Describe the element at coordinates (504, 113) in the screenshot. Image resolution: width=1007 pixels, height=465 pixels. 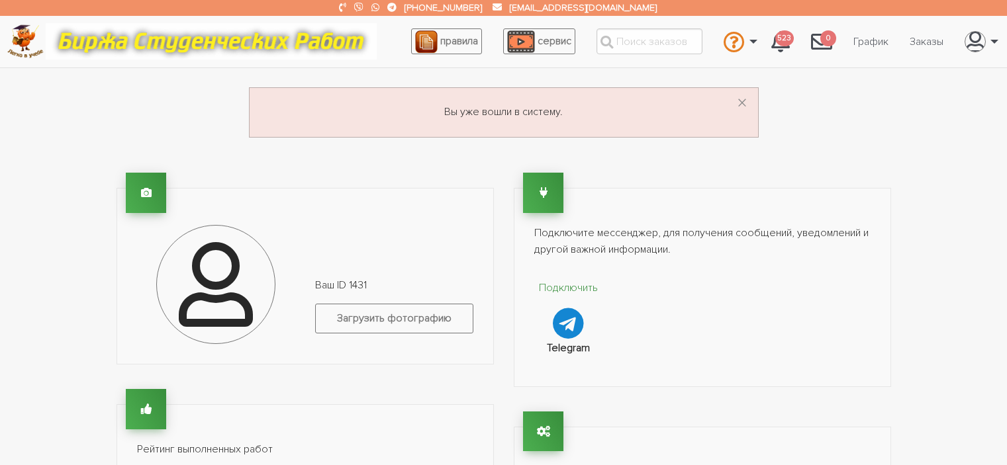
I see `p: Вы уже вошли в систему.` at that location.